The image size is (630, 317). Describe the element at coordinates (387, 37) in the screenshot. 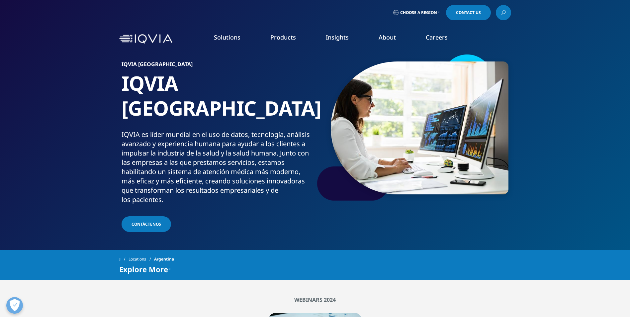

I see `a: About` at that location.